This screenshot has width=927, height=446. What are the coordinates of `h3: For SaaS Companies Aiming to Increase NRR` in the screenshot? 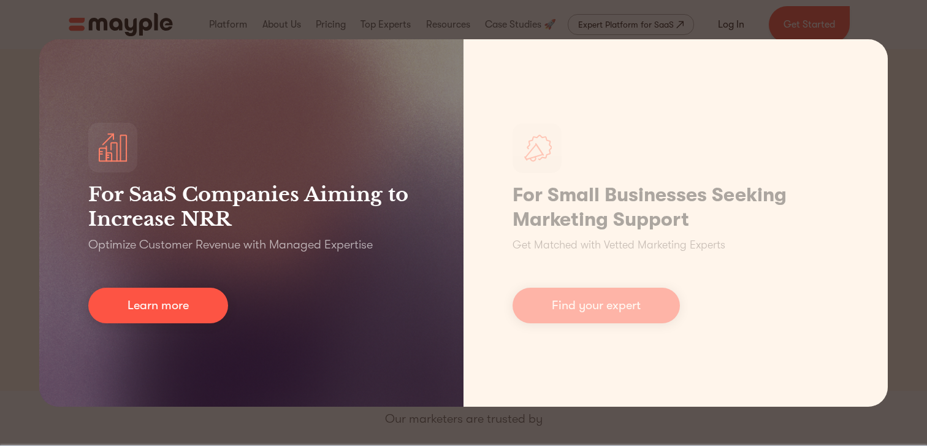 It's located at (251, 207).